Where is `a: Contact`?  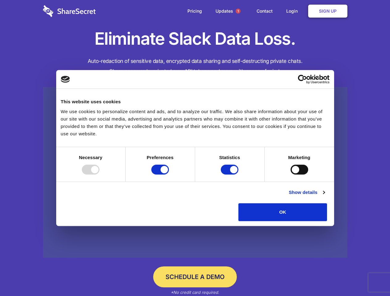 a: Contact is located at coordinates (264, 11).